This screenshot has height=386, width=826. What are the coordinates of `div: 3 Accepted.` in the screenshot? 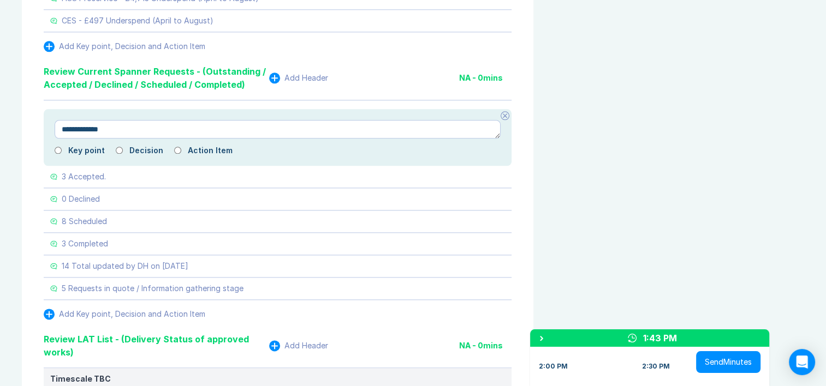 It's located at (83, 177).